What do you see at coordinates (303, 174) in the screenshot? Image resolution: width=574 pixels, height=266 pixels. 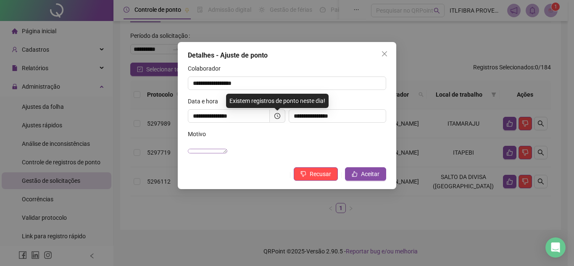 I see `span: dislike` at bounding box center [303, 174].